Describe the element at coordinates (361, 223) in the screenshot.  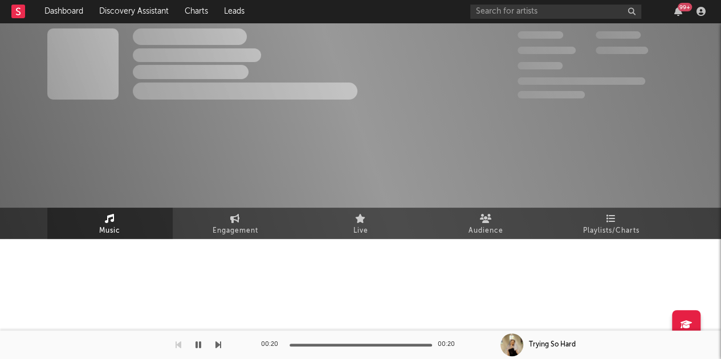
I see `a: Live` at that location.